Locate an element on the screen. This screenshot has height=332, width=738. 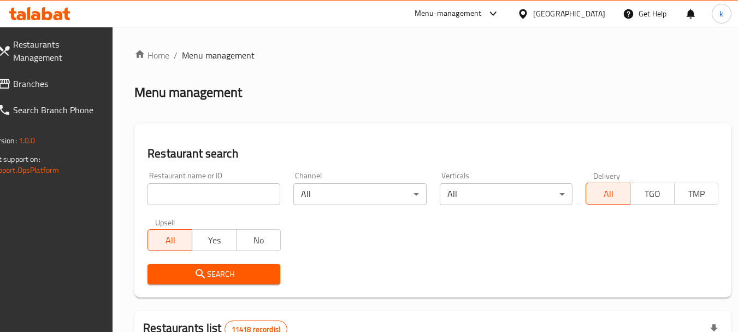
span: k is located at coordinates (721, 14).